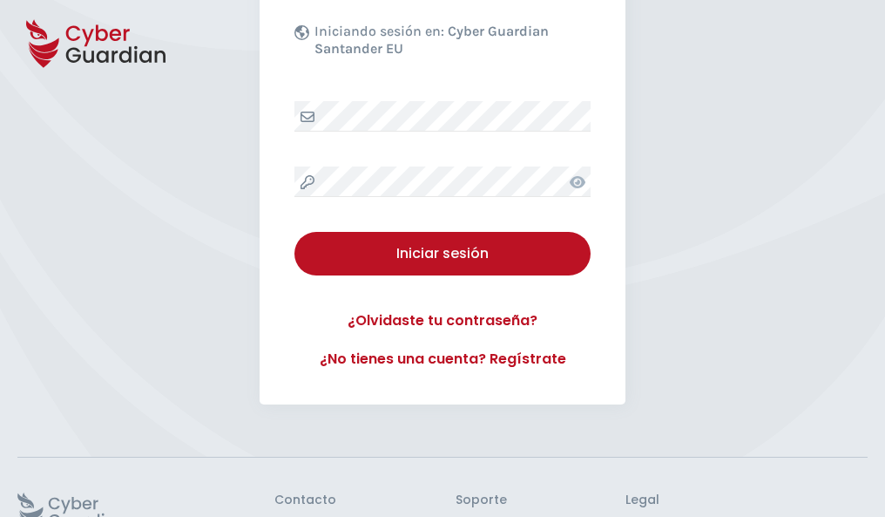  Describe the element at coordinates (443, 254) in the screenshot. I see `div: Iniciar sesión` at that location.